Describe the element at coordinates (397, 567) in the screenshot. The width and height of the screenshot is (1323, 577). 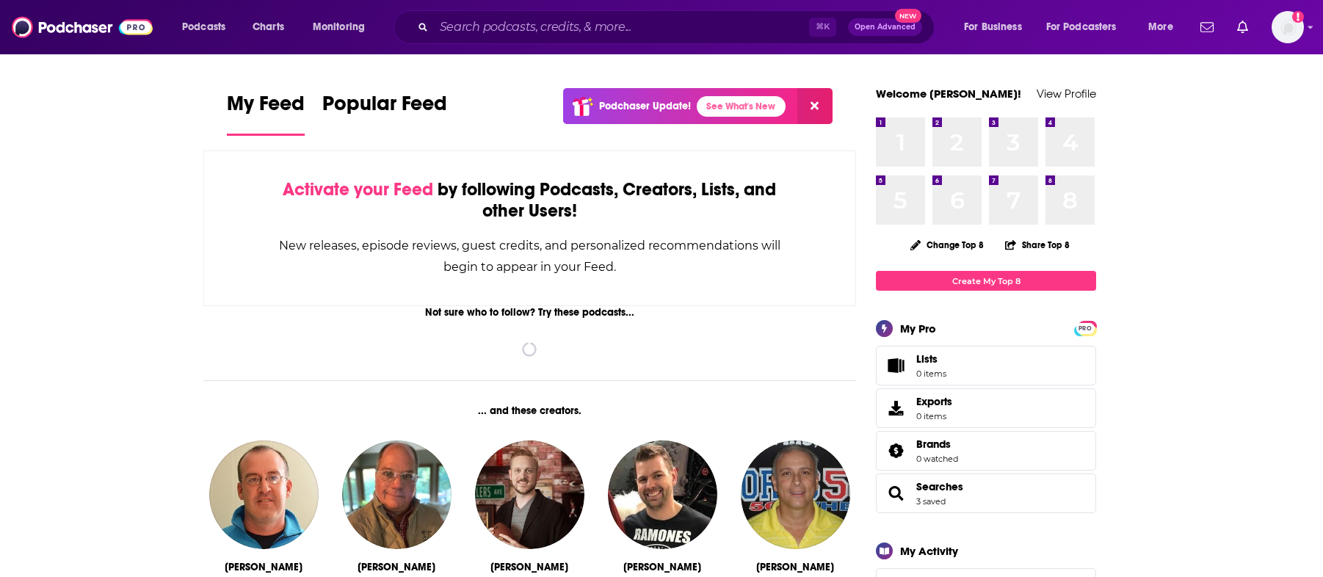
I see `div: Todd Gleason` at that location.